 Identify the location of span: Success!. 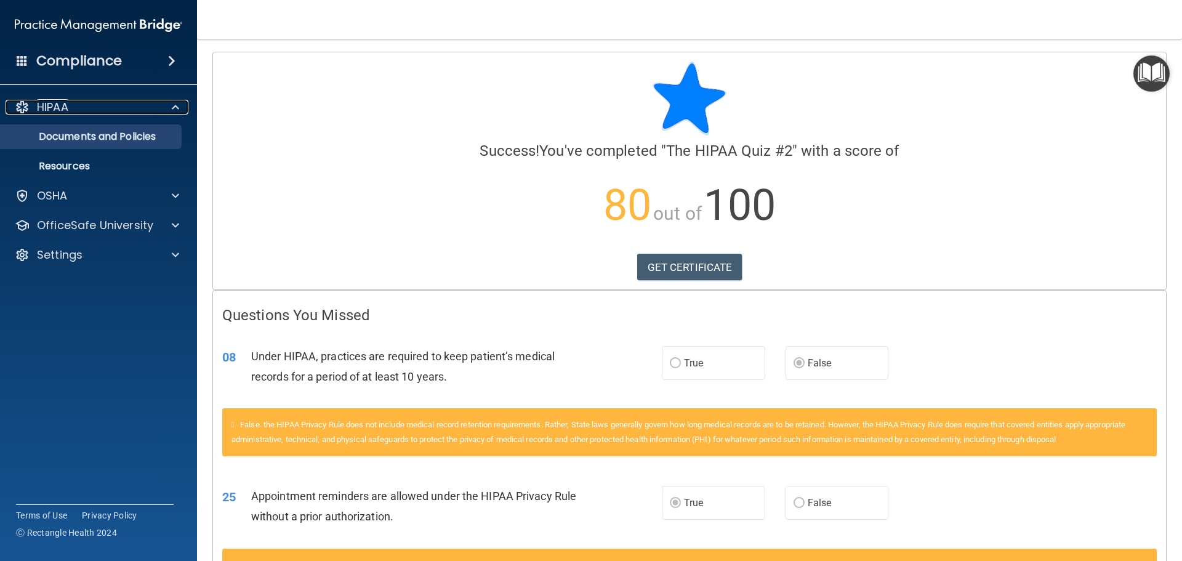
(509, 151).